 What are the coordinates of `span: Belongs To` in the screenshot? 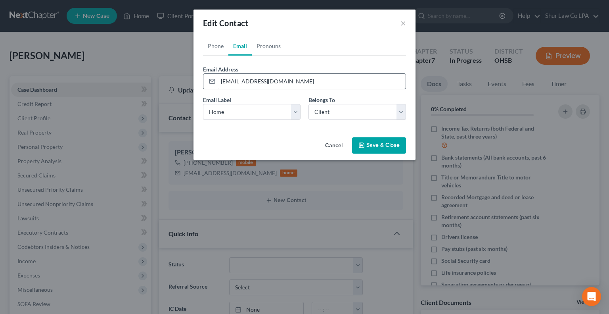 It's located at (322, 100).